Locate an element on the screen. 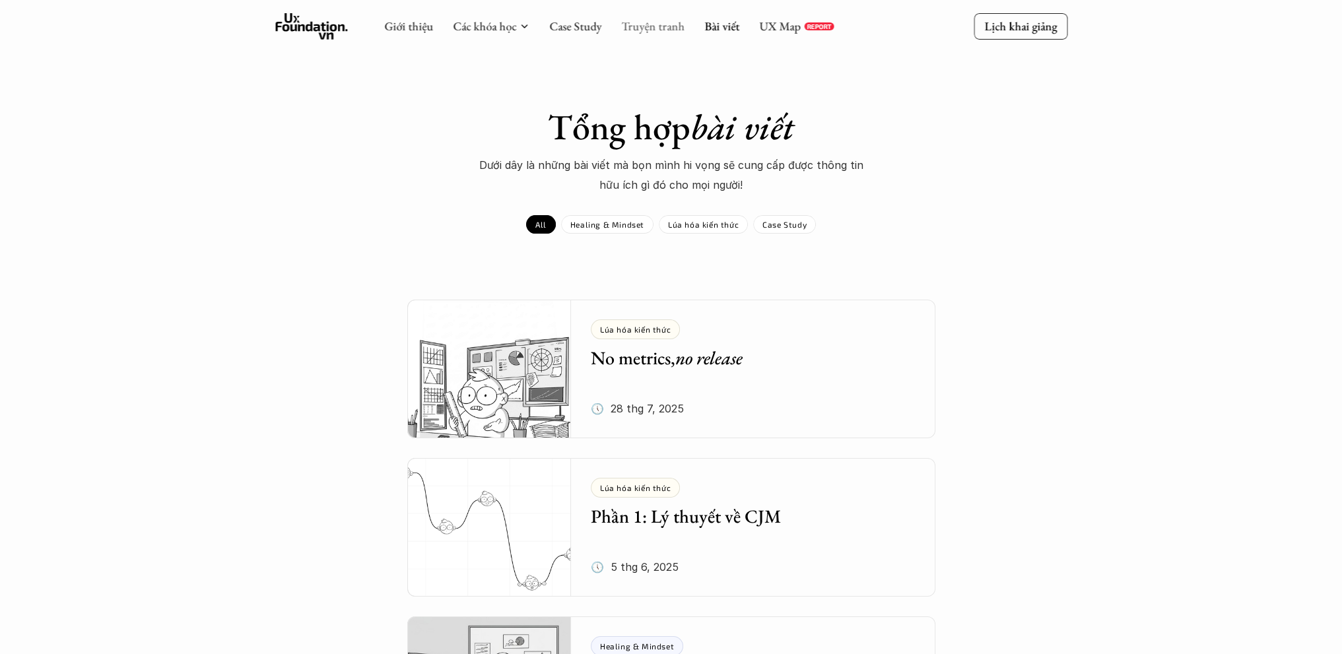  h1: Tổng hợp is located at coordinates (671, 127).